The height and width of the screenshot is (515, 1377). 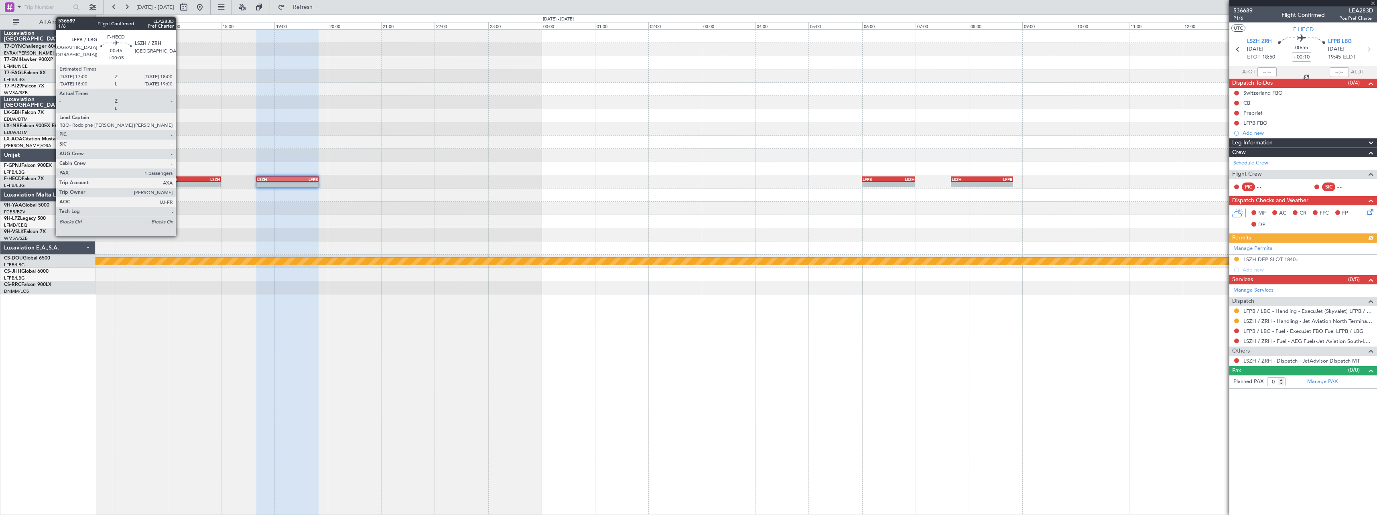 I want to click on span: LFPB LBG, so click(x=1339, y=42).